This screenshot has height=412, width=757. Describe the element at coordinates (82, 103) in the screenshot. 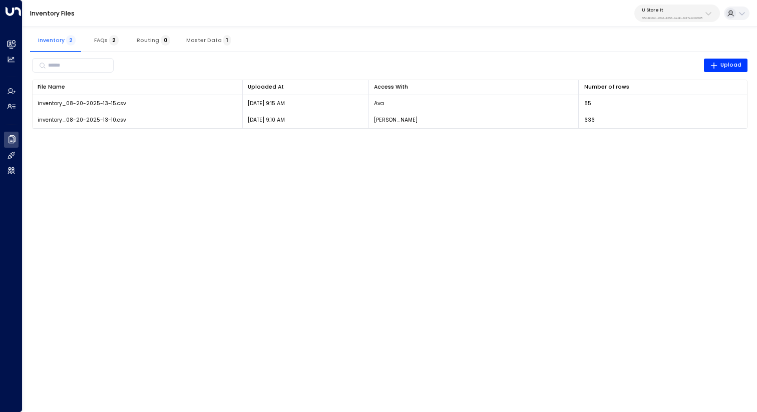

I see `span: inventory_08-20-2025-13-15.csv` at that location.